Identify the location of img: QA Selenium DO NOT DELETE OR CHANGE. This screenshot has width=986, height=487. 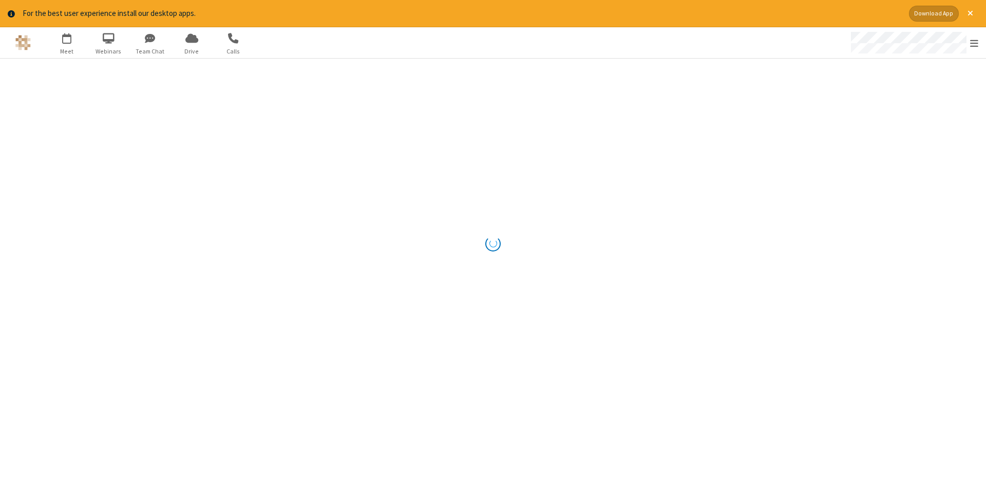
(23, 43).